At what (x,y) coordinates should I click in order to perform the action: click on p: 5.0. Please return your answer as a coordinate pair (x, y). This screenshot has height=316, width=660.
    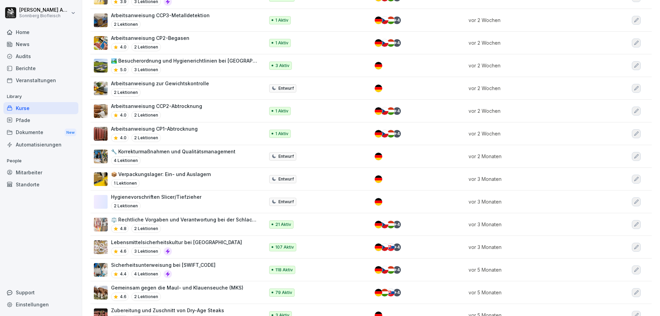
    Looking at the image, I should click on (123, 70).